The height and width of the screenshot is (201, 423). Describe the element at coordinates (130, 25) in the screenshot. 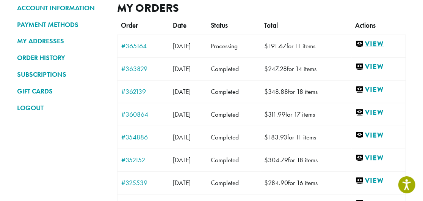

I see `span: Order` at that location.